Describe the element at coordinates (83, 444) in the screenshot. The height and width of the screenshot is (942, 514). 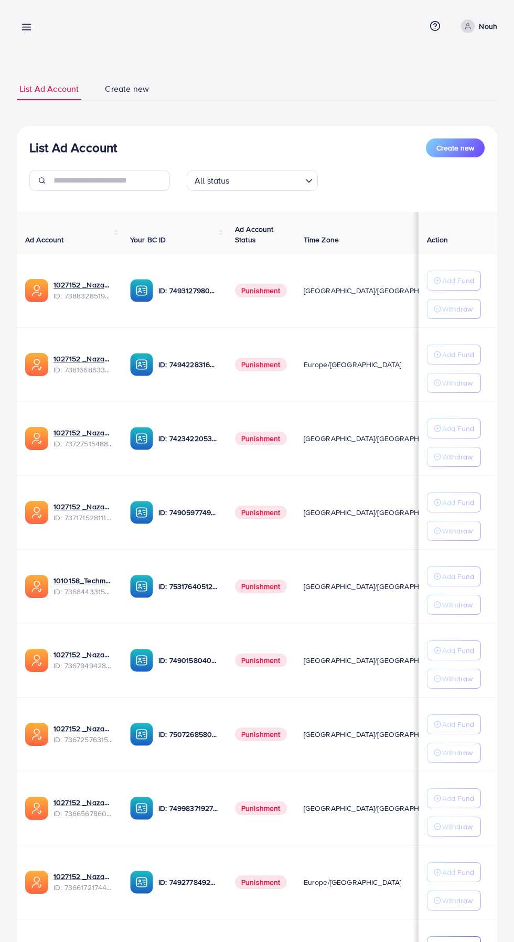
I see `span: ID: 7372751548805726224` at that location.